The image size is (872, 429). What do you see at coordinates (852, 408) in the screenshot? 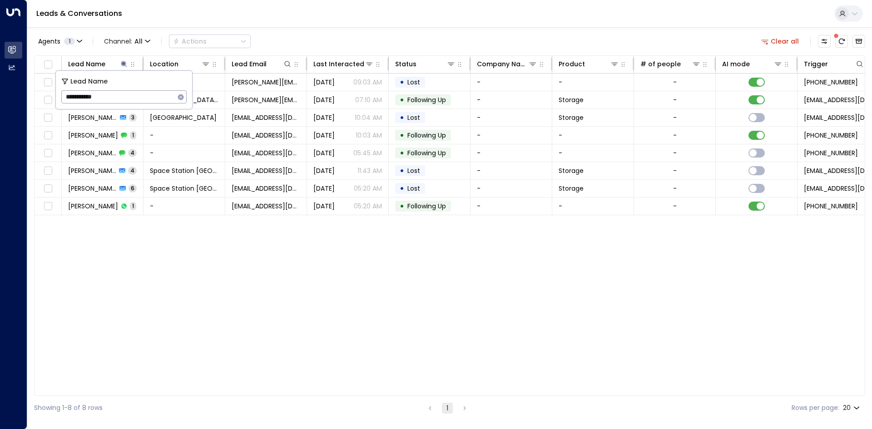
I see `div: 20` at bounding box center [852, 408].